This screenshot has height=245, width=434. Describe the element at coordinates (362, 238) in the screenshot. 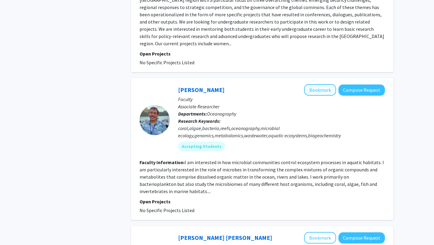

I see `button: Compose Request to Jaimey Hamilton Faris` at that location.